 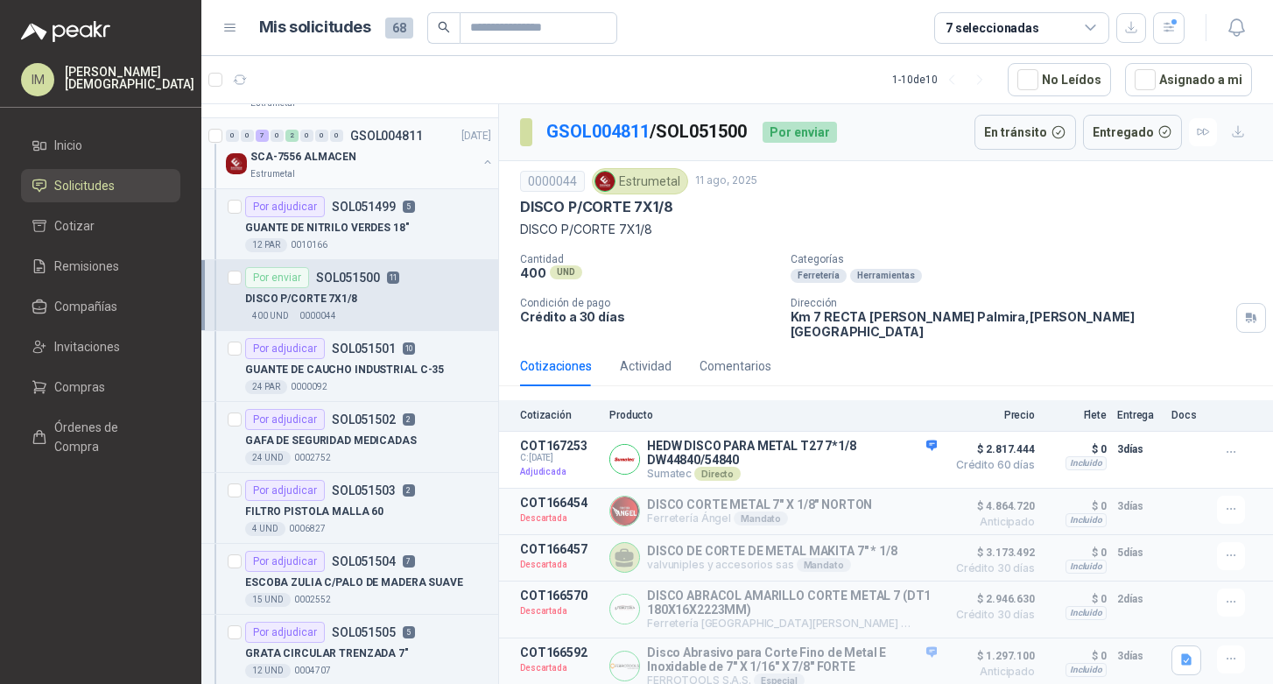 What do you see at coordinates (268, 600) in the screenshot?
I see `div: 15 UND` at bounding box center [268, 600].